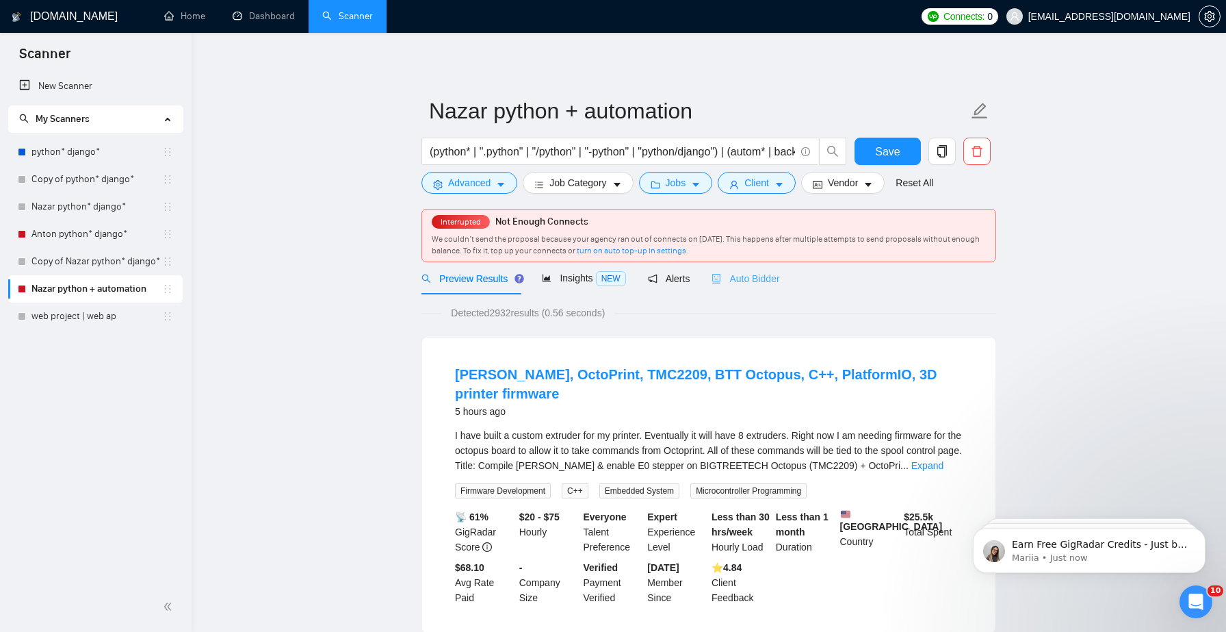 This screenshot has height=632, width=1226. What do you see at coordinates (95, 86) in the screenshot?
I see `a: New Scanner` at bounding box center [95, 86].